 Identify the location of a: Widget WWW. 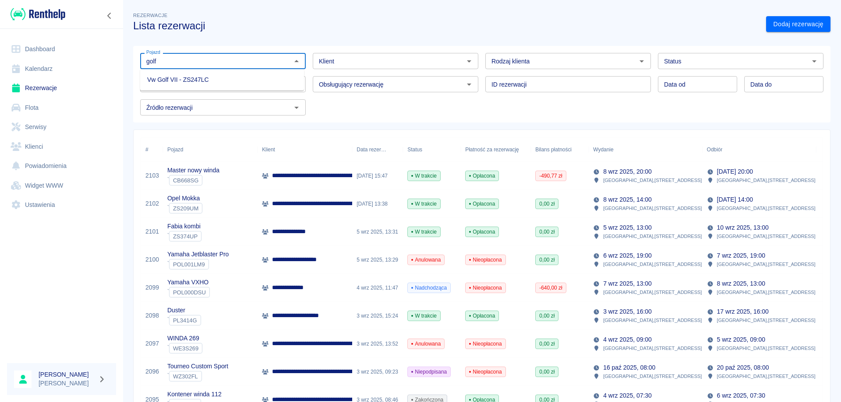
(61, 186).